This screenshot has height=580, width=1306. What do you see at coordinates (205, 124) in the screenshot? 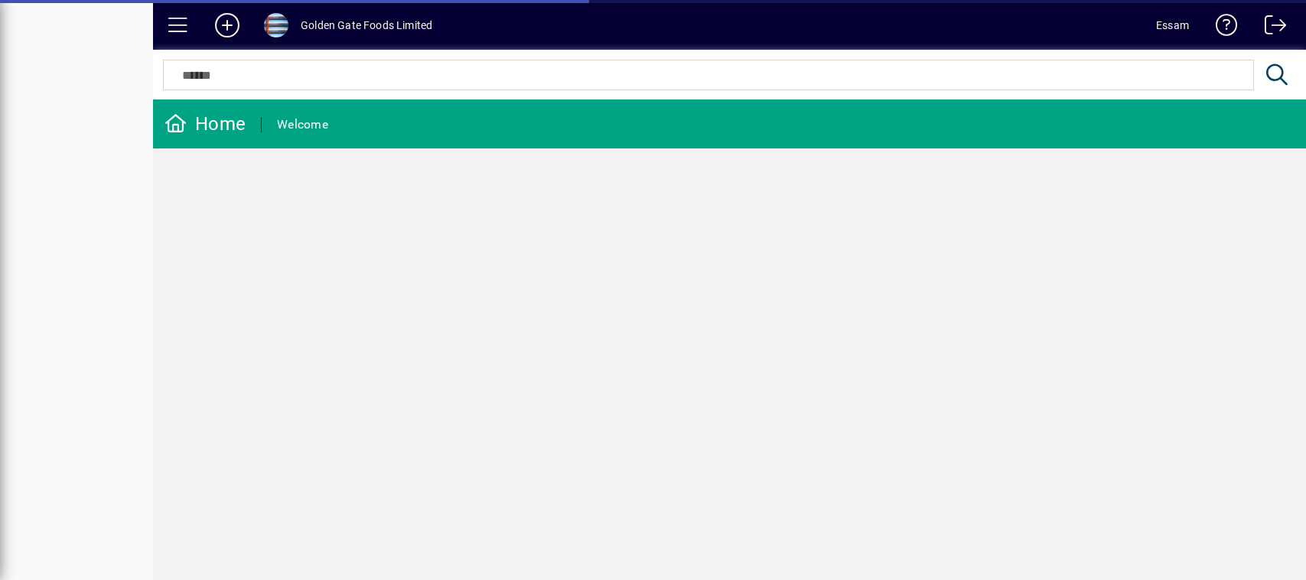
I see `div: Home` at bounding box center [205, 124].